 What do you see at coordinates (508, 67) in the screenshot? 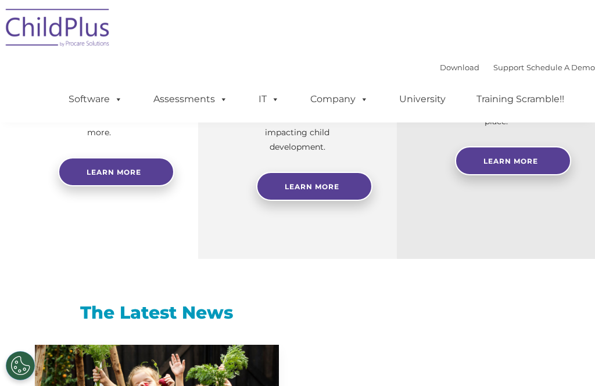
I see `a: Support` at bounding box center [508, 67].